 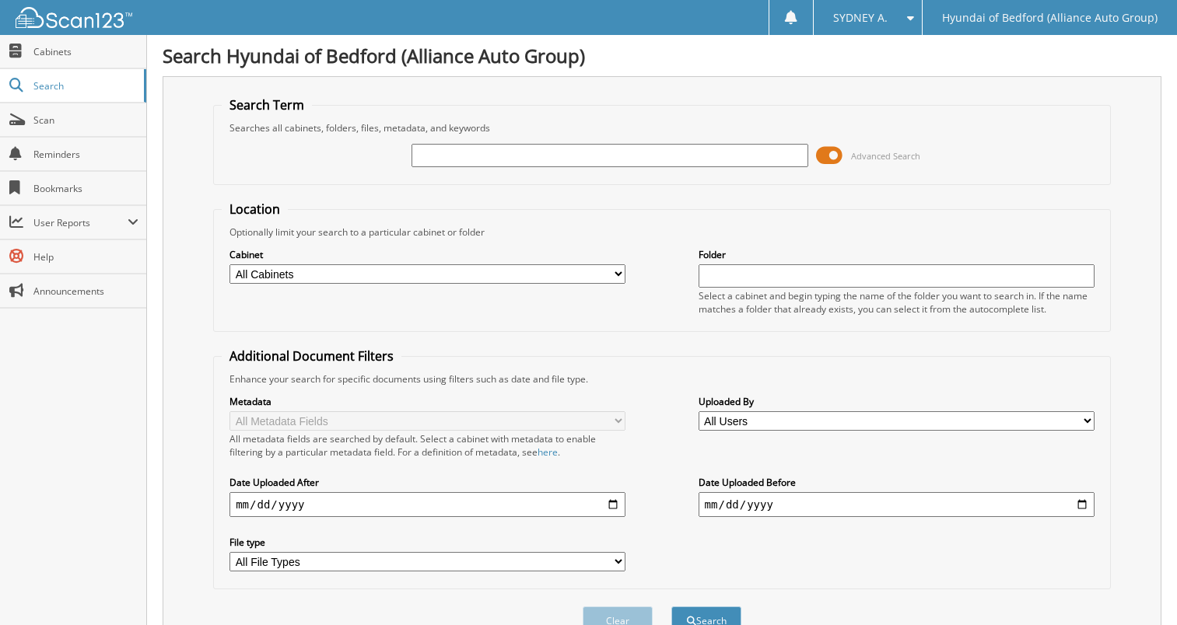 I want to click on div: Searches all cabinets, folders, files, metadata, and keywords, so click(x=662, y=128).